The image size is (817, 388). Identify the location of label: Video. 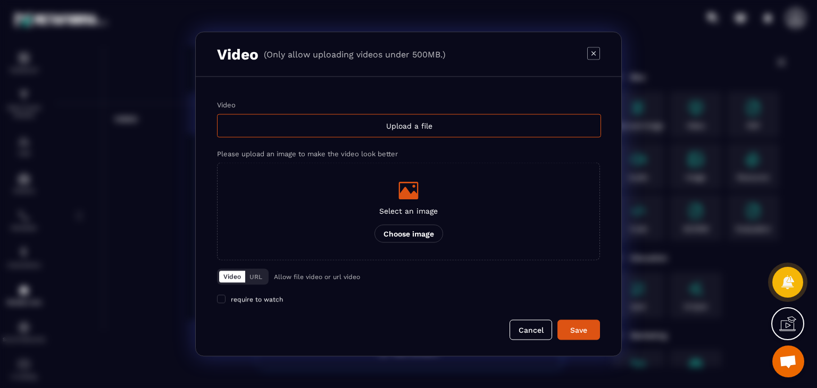
(226, 105).